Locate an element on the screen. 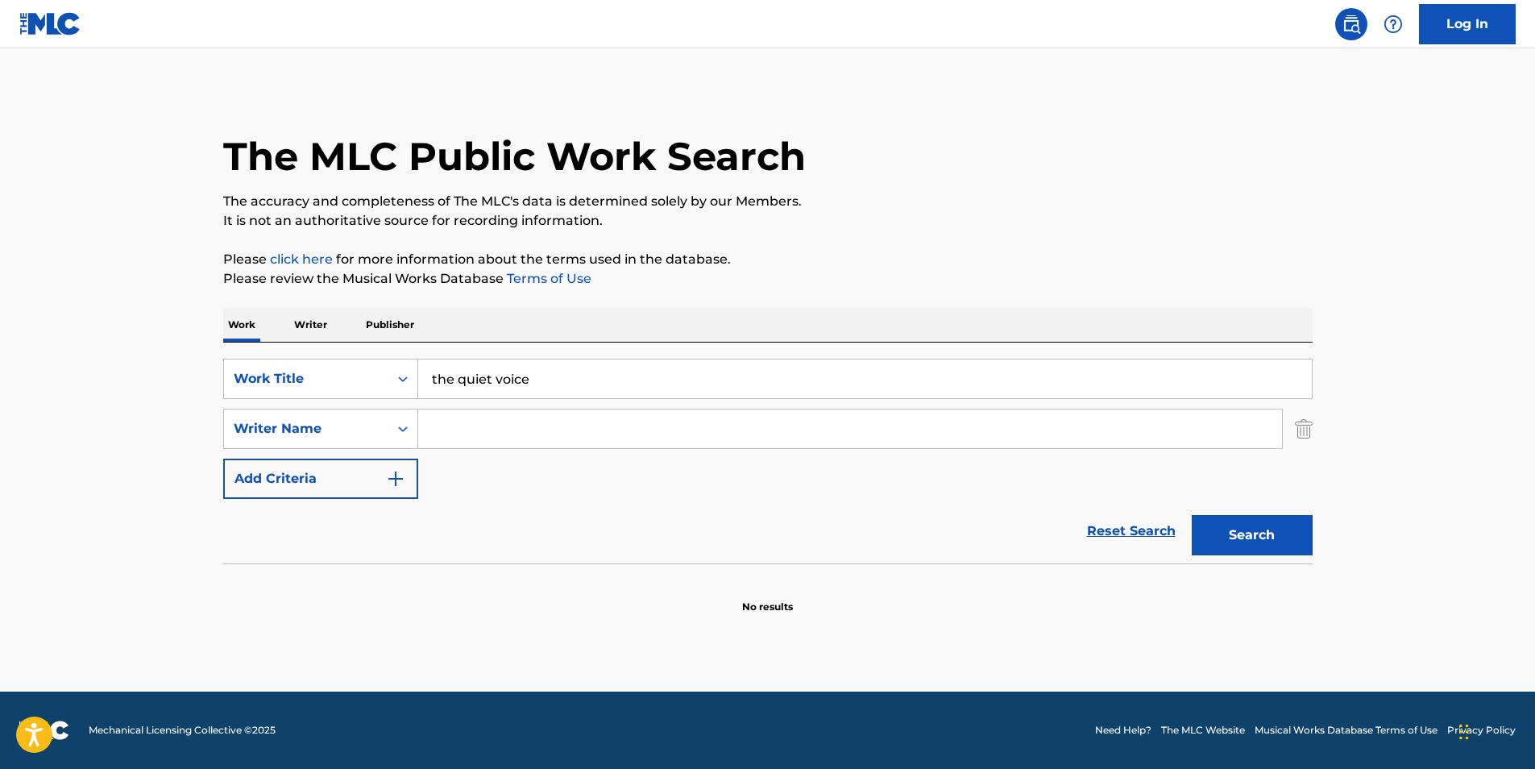  div: Help is located at coordinates (1393, 24).